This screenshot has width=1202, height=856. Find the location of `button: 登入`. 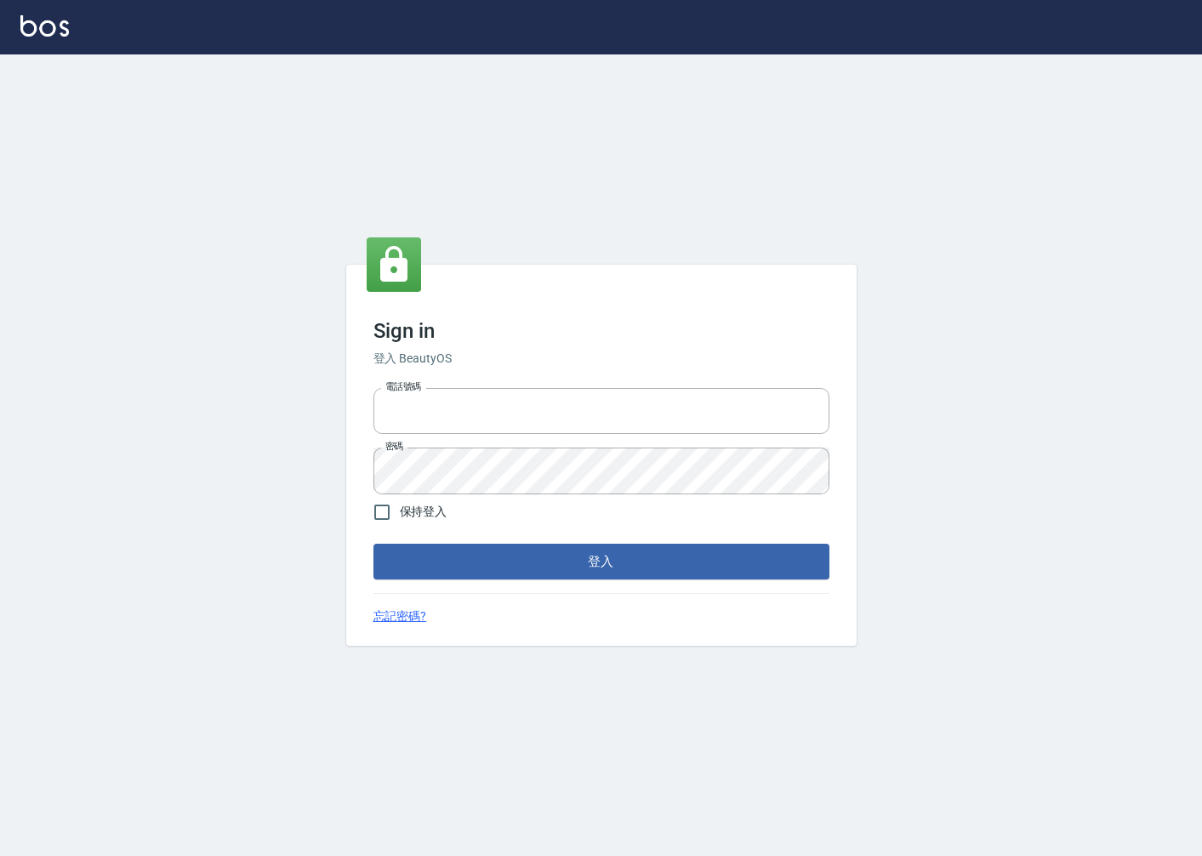

button: 登入 is located at coordinates (601, 561).